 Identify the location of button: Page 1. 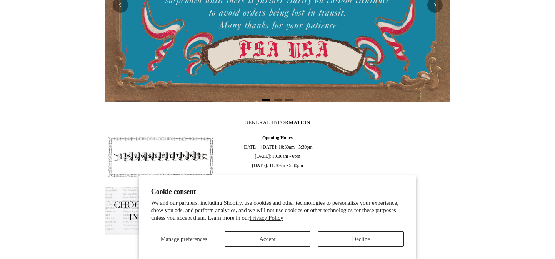
(266, 100).